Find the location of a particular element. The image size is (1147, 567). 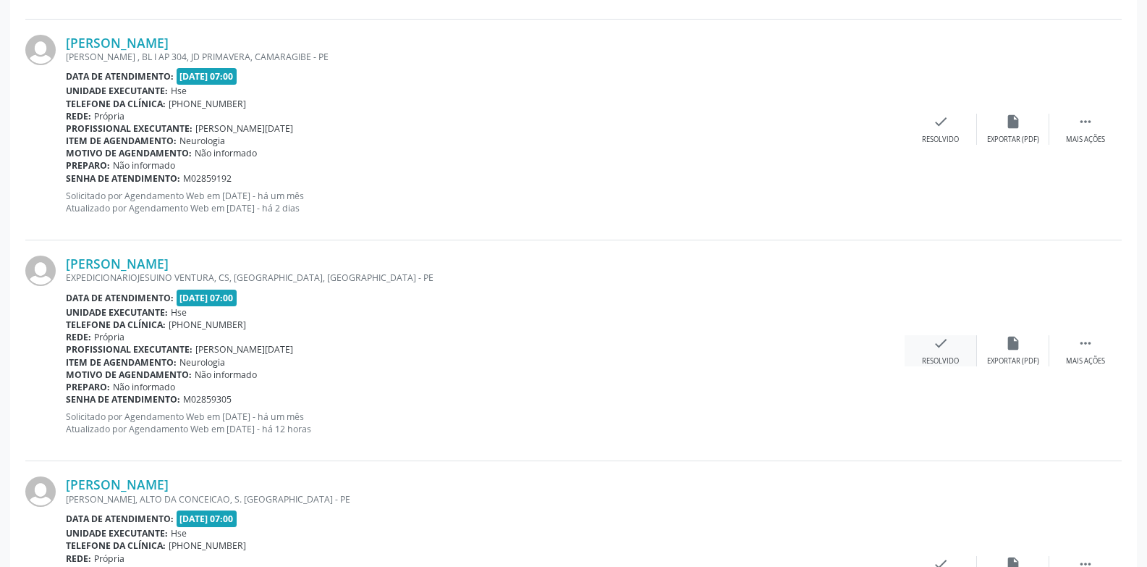

span: M02859305 is located at coordinates (207, 399).